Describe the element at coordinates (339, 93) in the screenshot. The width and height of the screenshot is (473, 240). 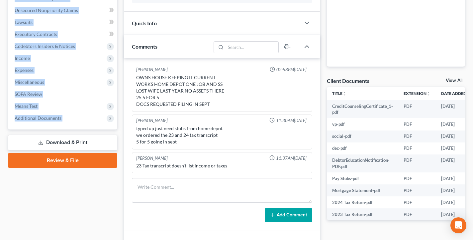
I see `a: Titleunfold_more` at that location.